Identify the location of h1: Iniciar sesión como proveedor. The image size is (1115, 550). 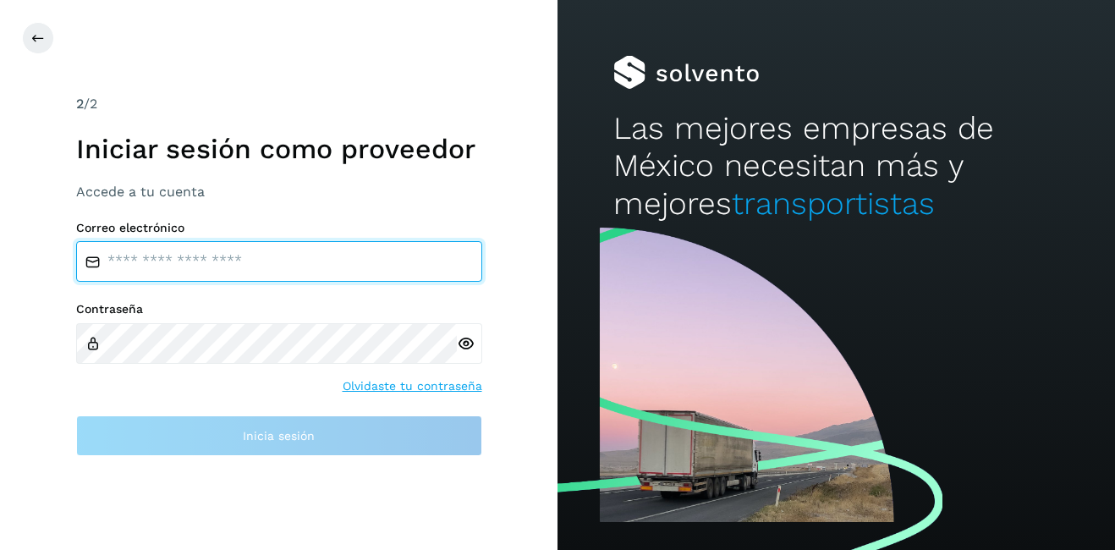
(279, 149).